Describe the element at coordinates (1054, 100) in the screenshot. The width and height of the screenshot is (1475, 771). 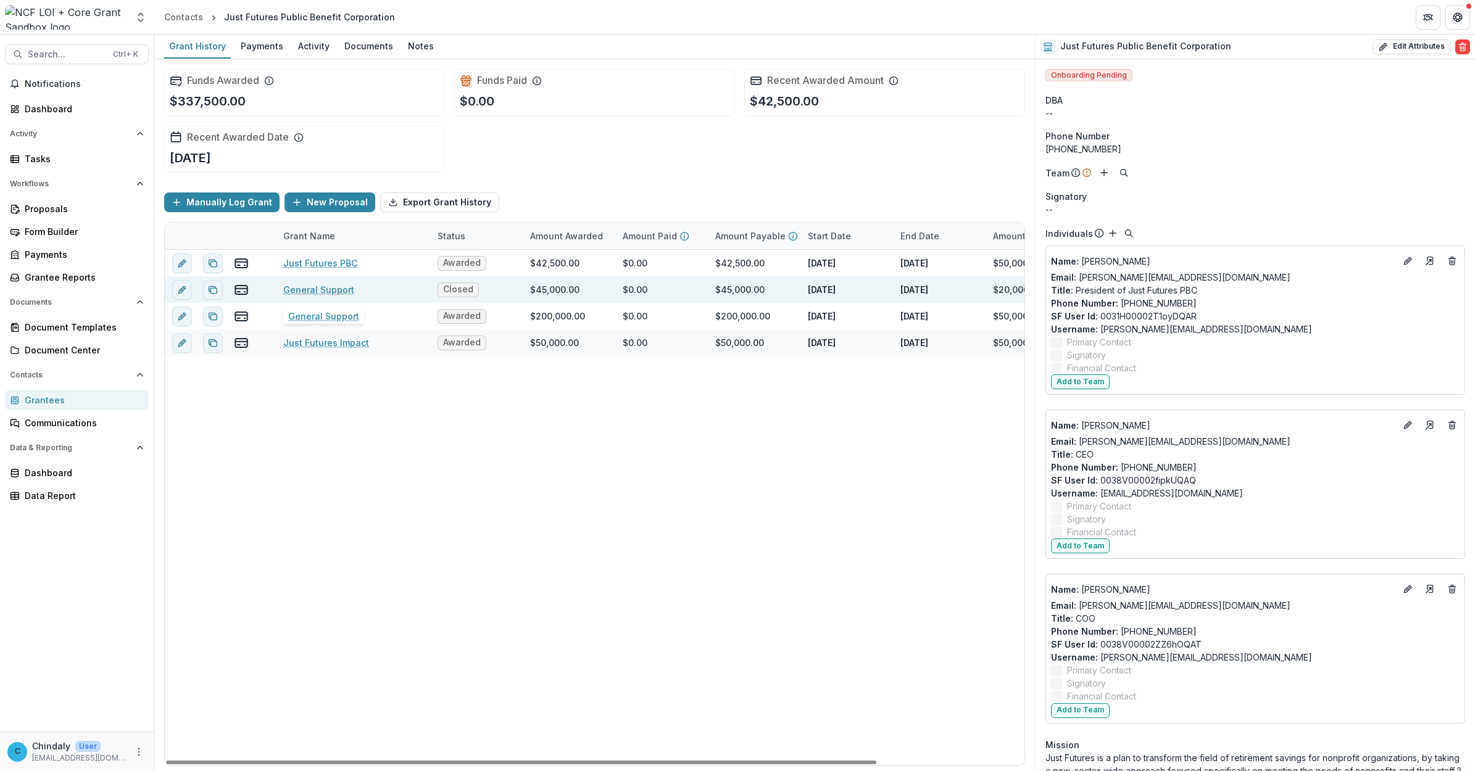
I see `span: DBA` at that location.